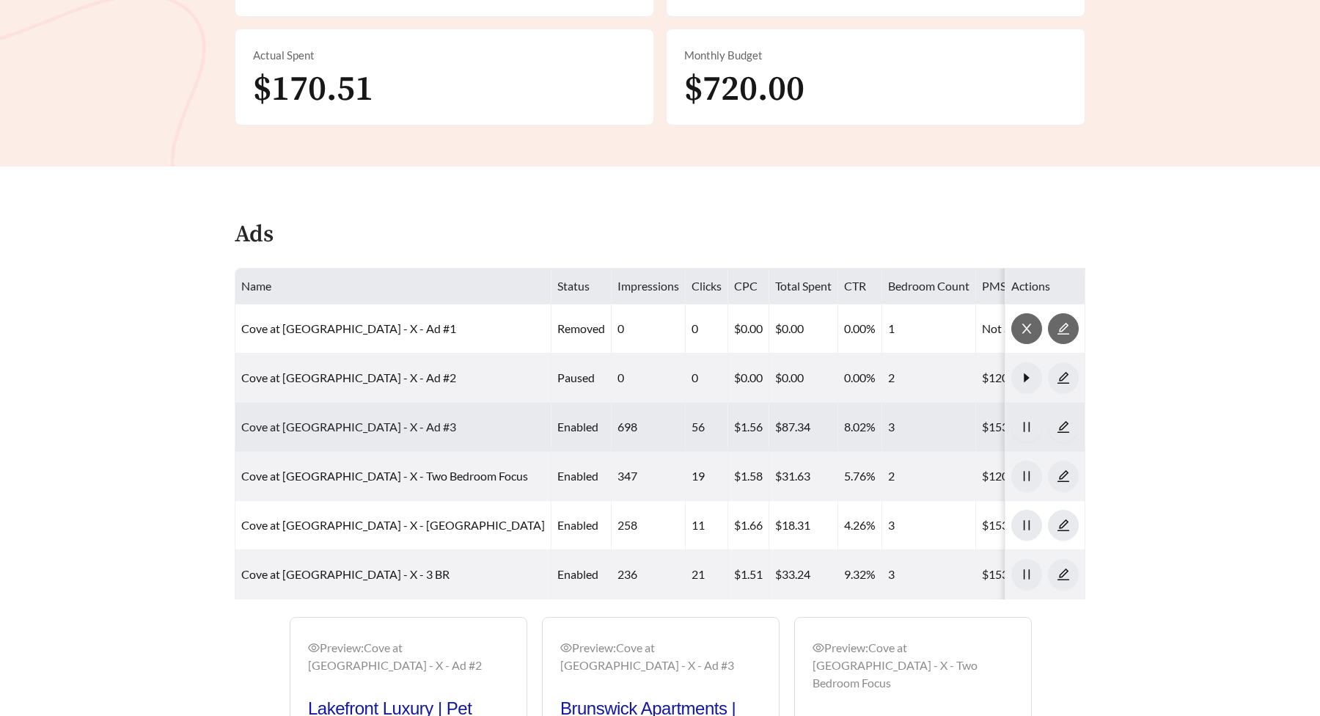 The image size is (1320, 716). Describe the element at coordinates (1027, 378) in the screenshot. I see `button: caret-right` at that location.